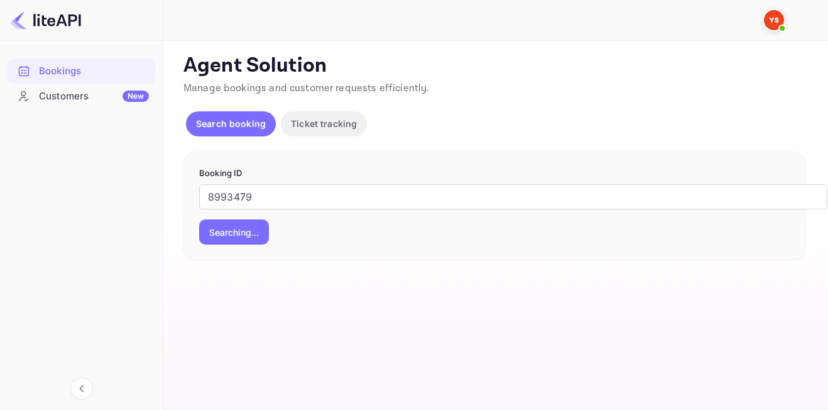 The image size is (828, 410). What do you see at coordinates (307, 88) in the screenshot?
I see `span: Manage bookings and customer requests efficiently.` at bounding box center [307, 88].